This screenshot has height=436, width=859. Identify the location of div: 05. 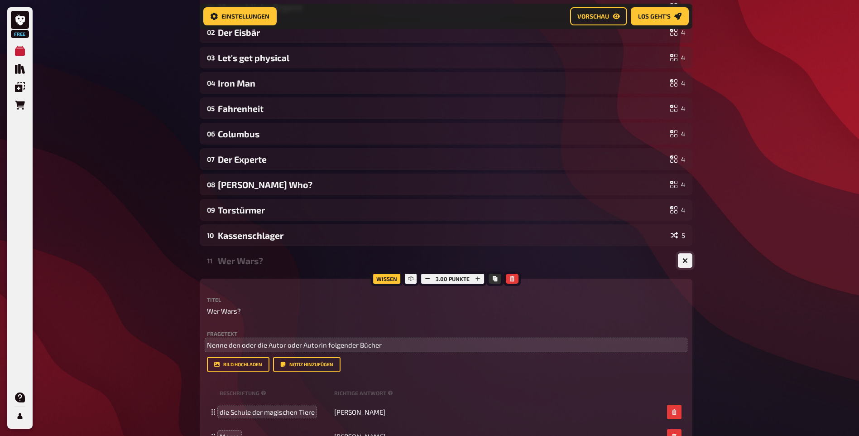
(211, 108).